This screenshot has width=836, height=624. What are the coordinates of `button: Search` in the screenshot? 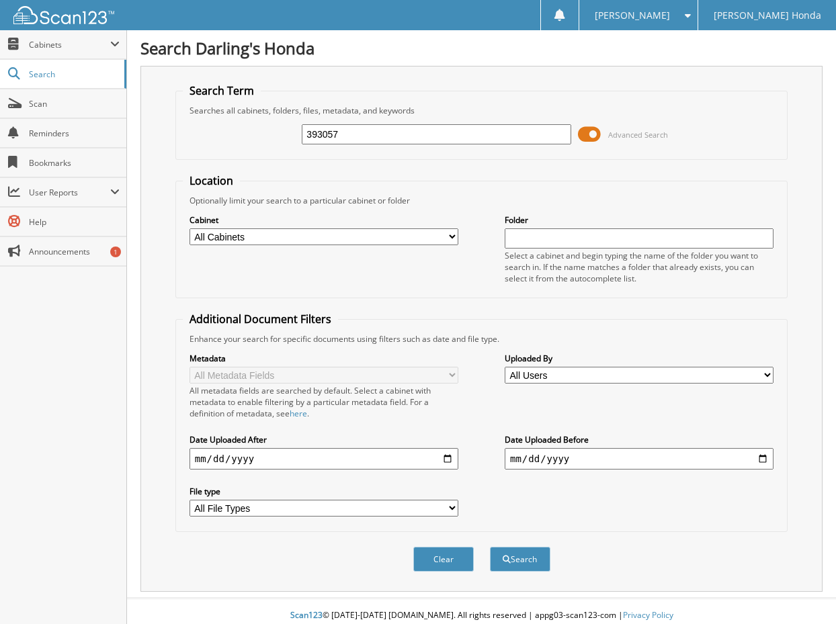 It's located at (520, 559).